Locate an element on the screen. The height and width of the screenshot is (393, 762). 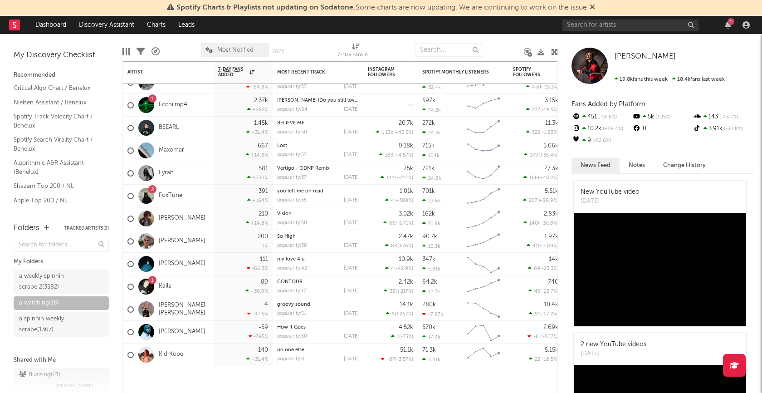
span: 18.4k fans last week is located at coordinates (670, 79).